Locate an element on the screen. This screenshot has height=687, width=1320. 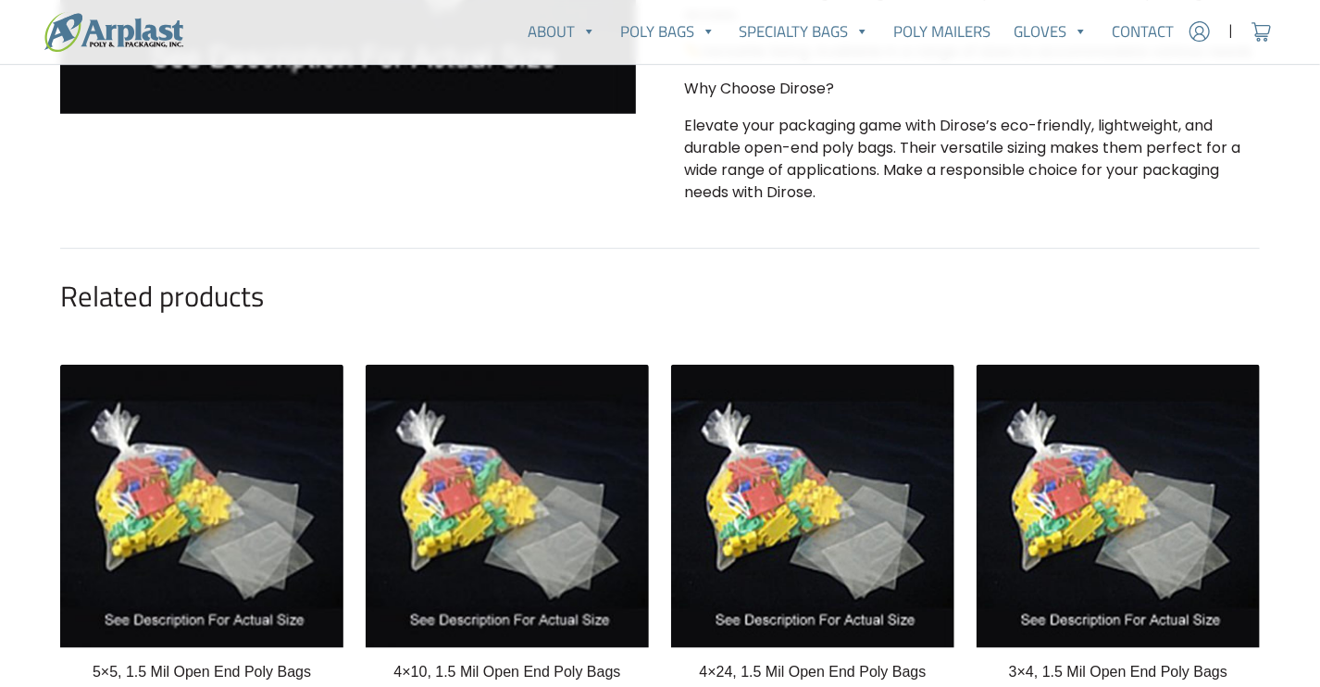
a: Poly Mailers is located at coordinates (942, 31).